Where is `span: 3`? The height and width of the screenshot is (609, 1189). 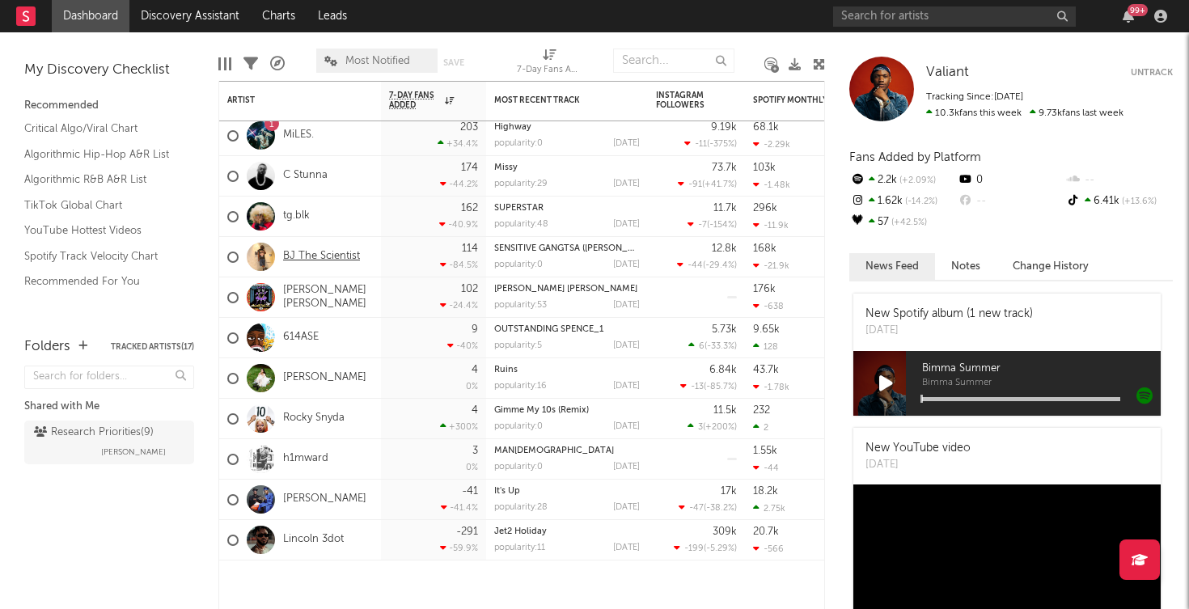 span: 3 is located at coordinates (700, 427).